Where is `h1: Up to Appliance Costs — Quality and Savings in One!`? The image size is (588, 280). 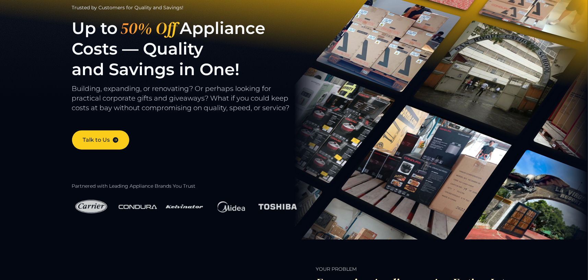
h1: Up to Appliance Costs — Quality and Savings in One! is located at coordinates (191, 49).